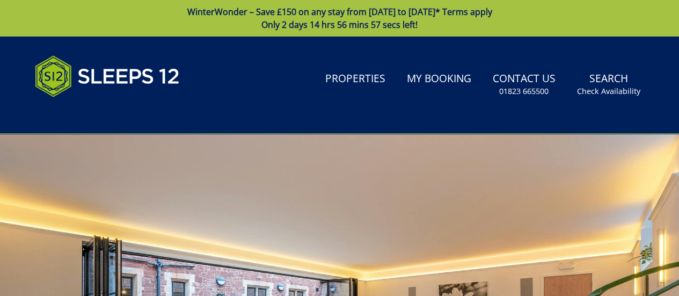 The width and height of the screenshot is (679, 296). I want to click on a: Contact Us01823 665500, so click(524, 84).